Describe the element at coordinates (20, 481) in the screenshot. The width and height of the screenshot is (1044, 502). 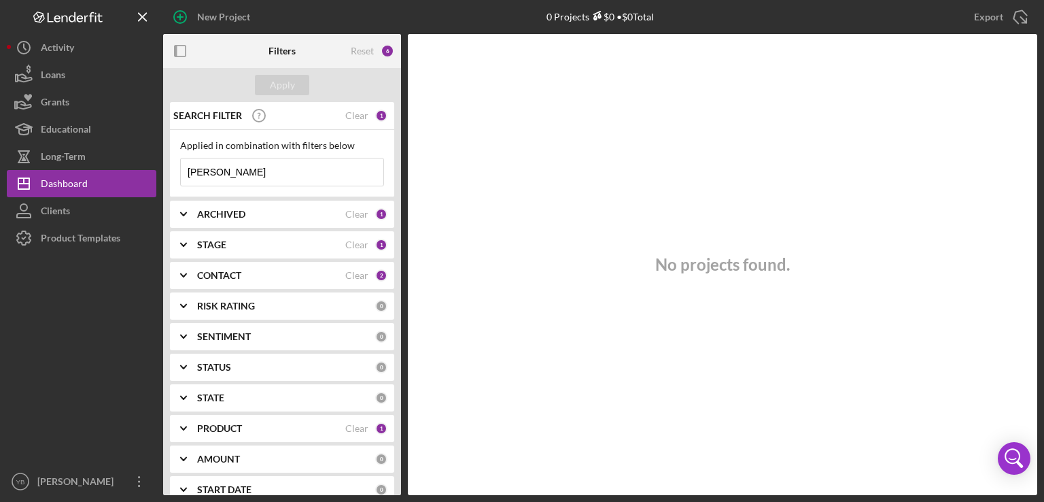
I see `text: YB` at that location.